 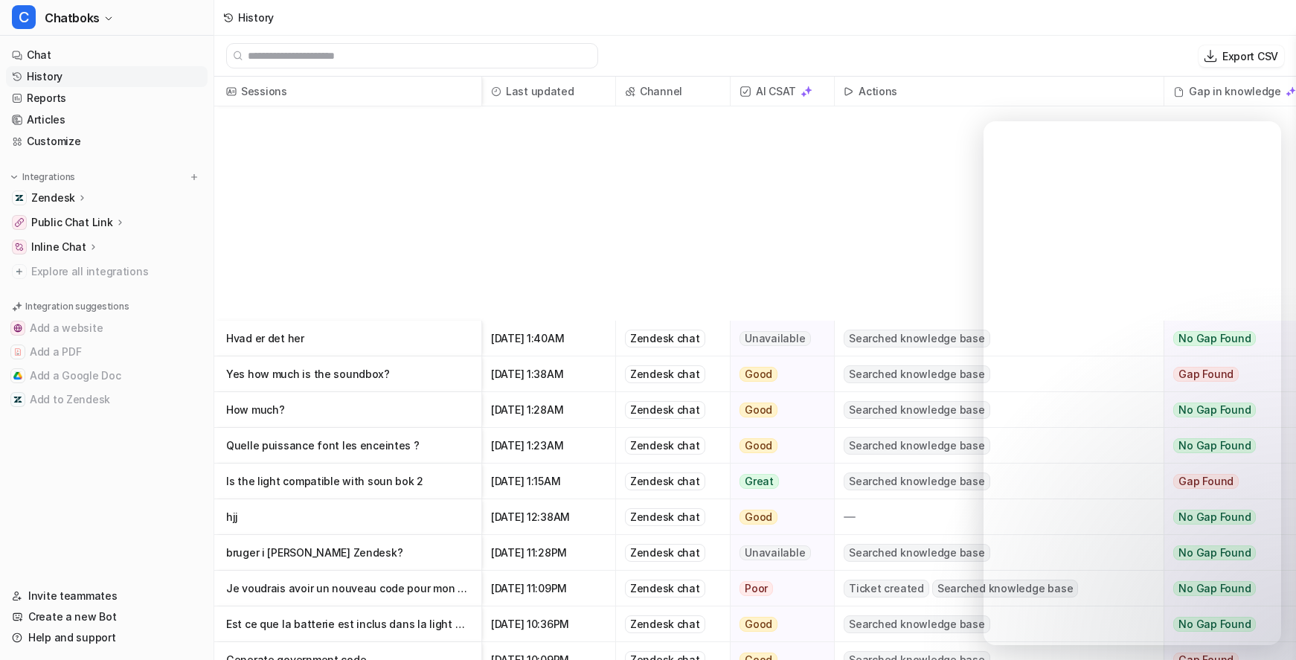 I want to click on p: Hvad er det her, so click(x=348, y=339).